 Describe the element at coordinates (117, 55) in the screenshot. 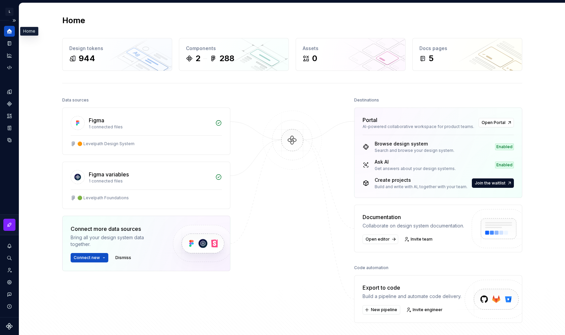

I see `a: Design tokens944` at that location.